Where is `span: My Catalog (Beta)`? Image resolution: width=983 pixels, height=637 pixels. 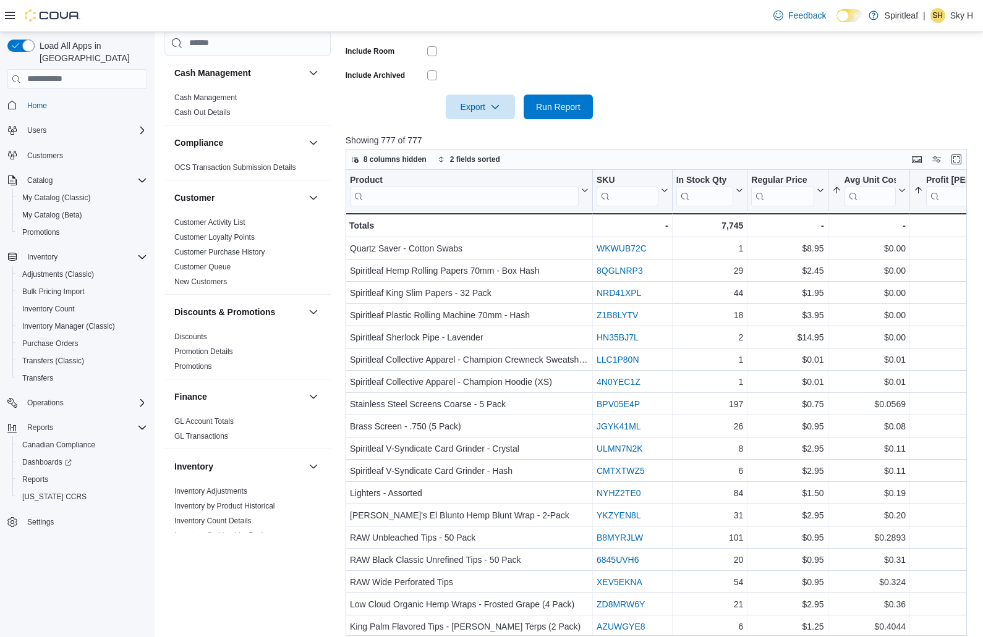 span: My Catalog (Beta) is located at coordinates (52, 215).